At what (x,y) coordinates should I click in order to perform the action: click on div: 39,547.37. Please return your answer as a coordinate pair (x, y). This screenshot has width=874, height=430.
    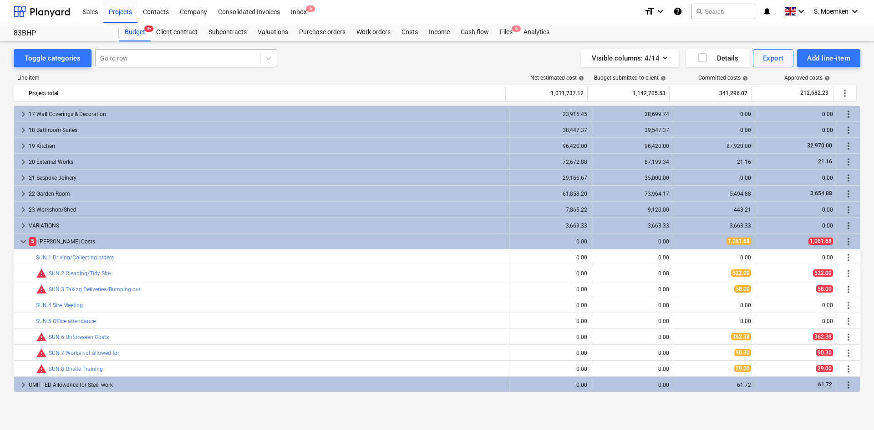
    Looking at the image, I should click on (632, 130).